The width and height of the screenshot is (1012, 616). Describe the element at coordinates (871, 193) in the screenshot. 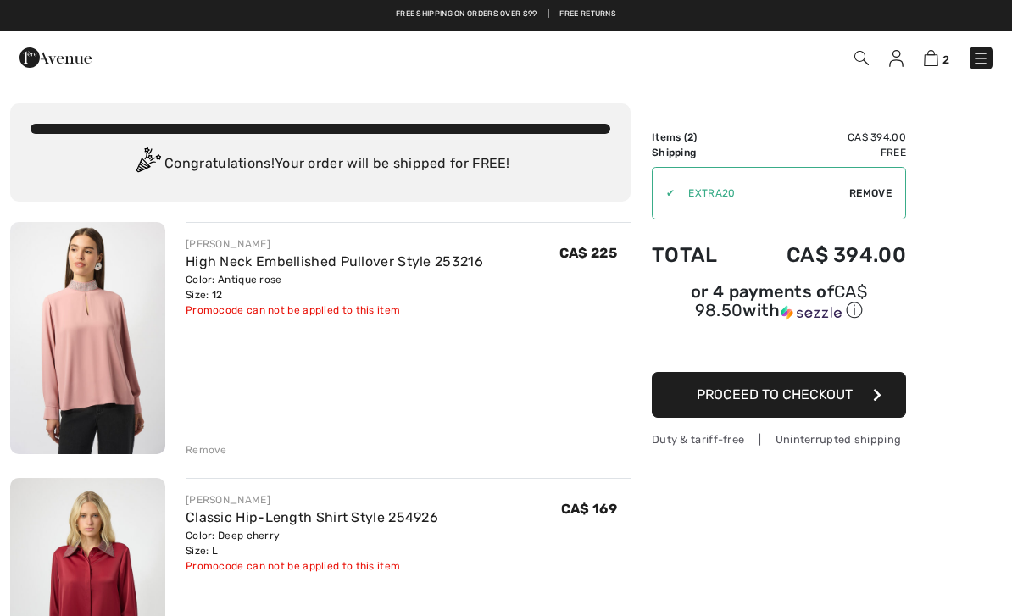

I see `span: Remove` at that location.